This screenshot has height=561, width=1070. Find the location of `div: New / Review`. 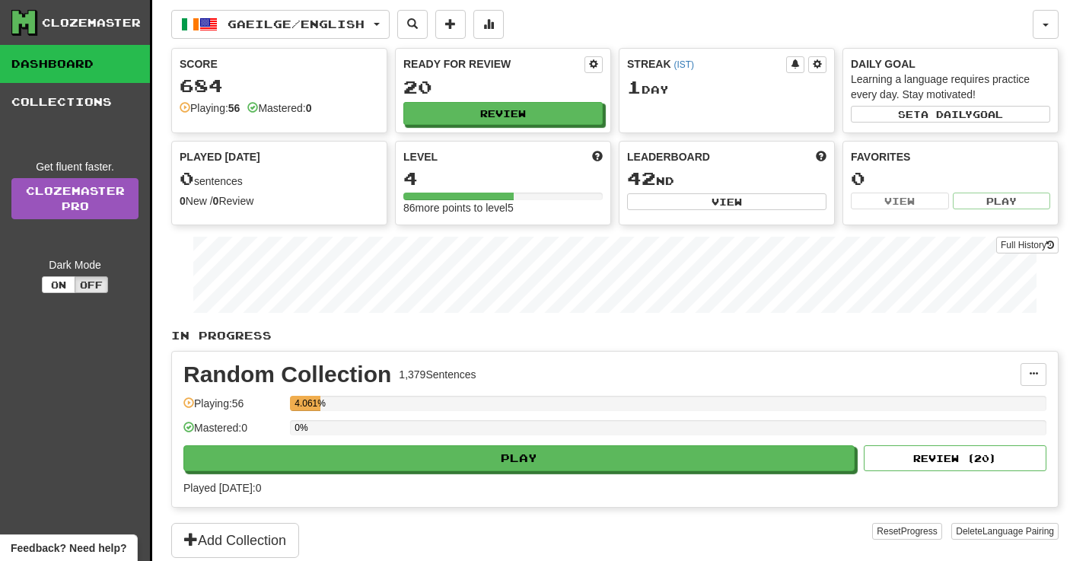

div: New / Review is located at coordinates (279, 201).